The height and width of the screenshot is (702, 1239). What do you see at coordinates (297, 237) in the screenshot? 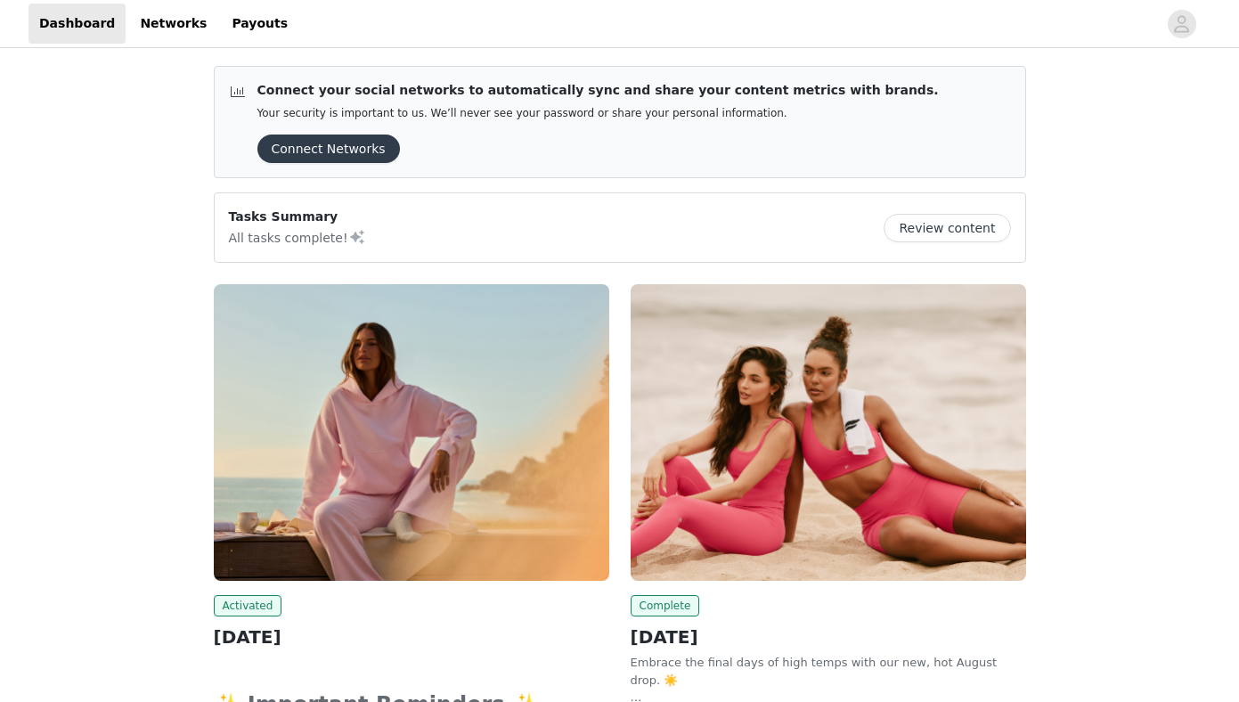
I see `p: All tasks complete!` at bounding box center [297, 237].